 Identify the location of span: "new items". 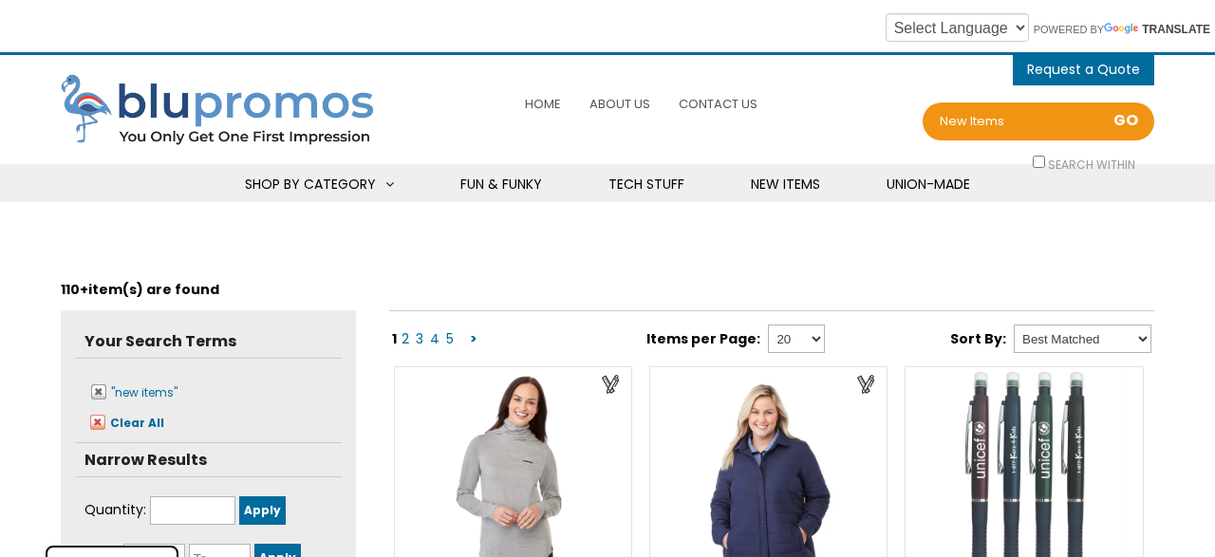
(144, 392).